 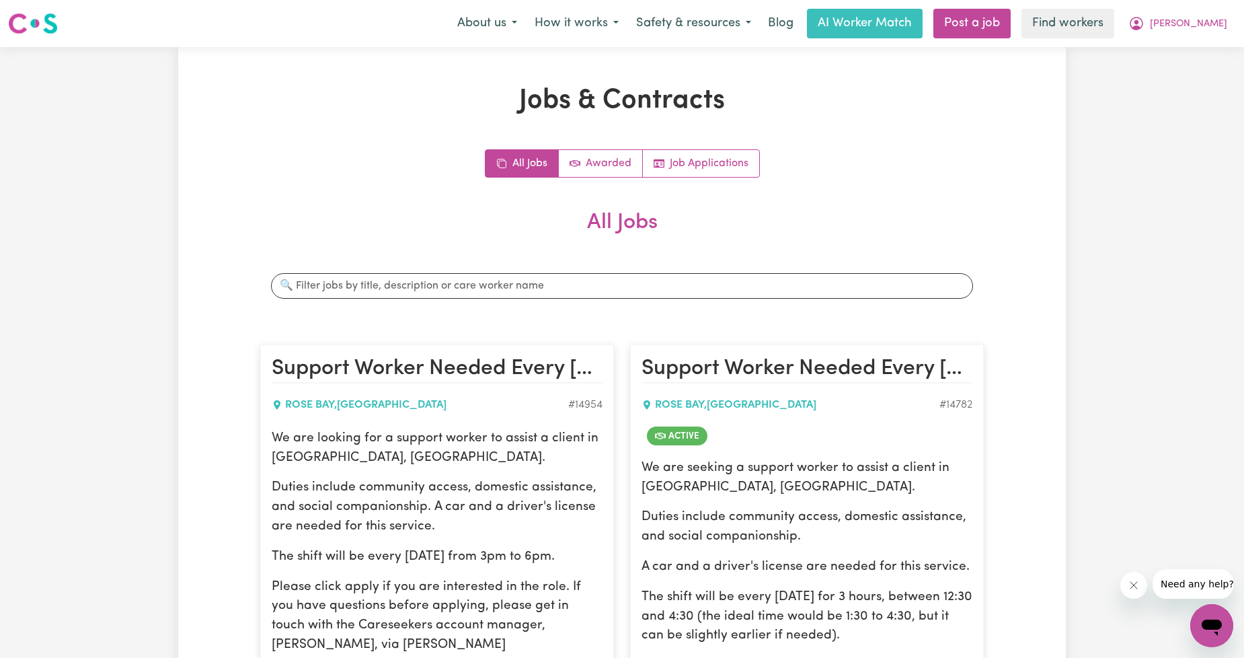 What do you see at coordinates (807, 369) in the screenshot?
I see `h2: Support Worker Needed Every Monday In Rose Bay, NSW` at bounding box center [807, 369].